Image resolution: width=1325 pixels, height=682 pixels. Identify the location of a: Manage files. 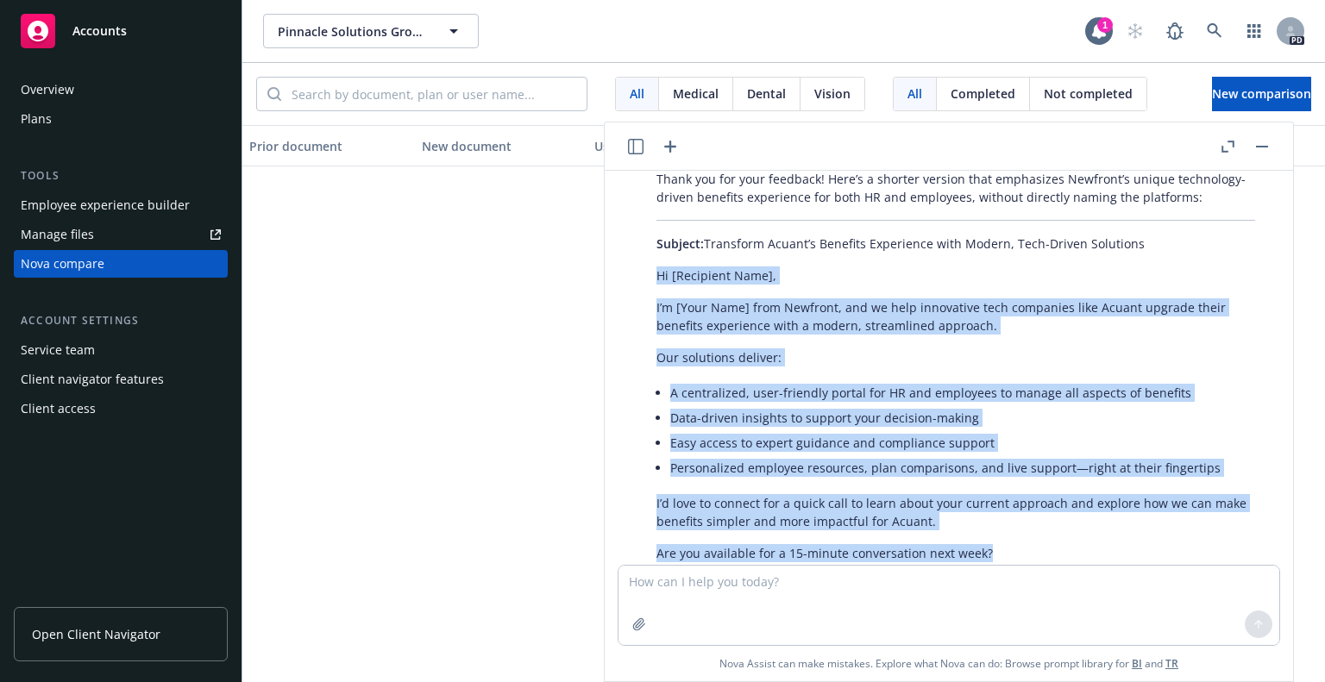
(121, 235).